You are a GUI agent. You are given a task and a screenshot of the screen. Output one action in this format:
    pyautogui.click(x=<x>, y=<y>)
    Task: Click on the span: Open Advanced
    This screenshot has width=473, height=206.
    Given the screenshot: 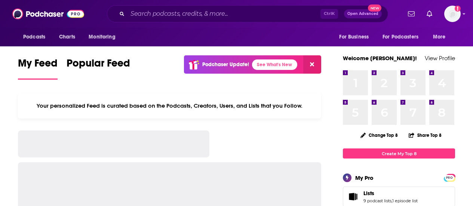 What is the action you would take?
    pyautogui.click(x=363, y=14)
    